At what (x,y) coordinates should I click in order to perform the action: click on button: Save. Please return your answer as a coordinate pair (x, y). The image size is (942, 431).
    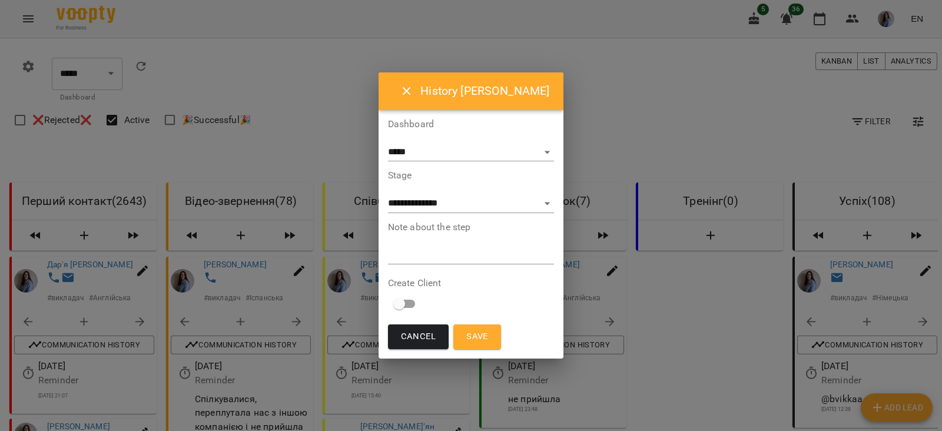
    Looking at the image, I should click on (477, 337).